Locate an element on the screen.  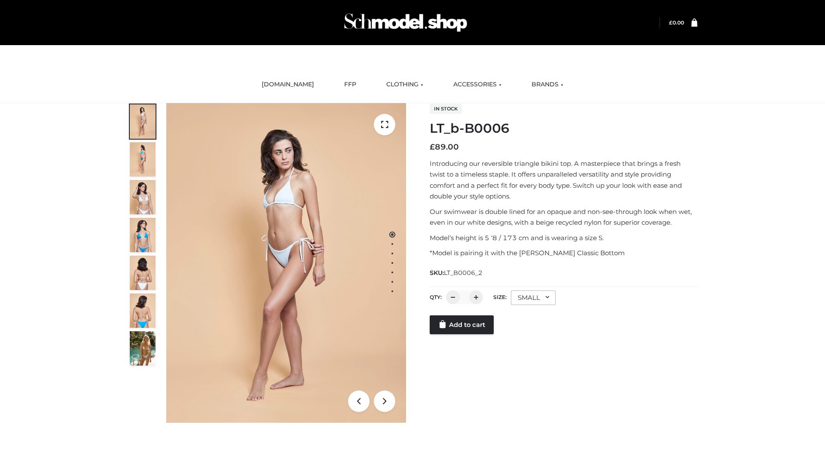
a: £0.00 is located at coordinates (676, 22).